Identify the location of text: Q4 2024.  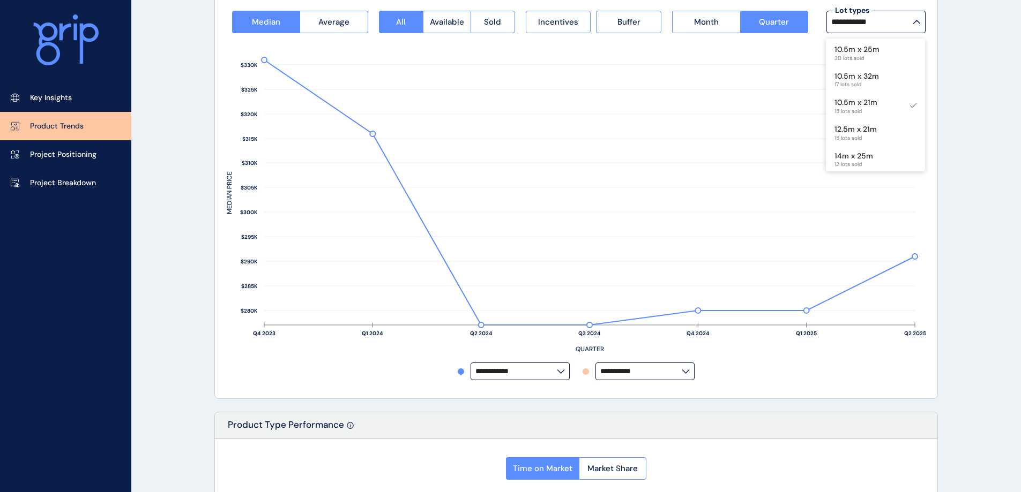
(698, 333).